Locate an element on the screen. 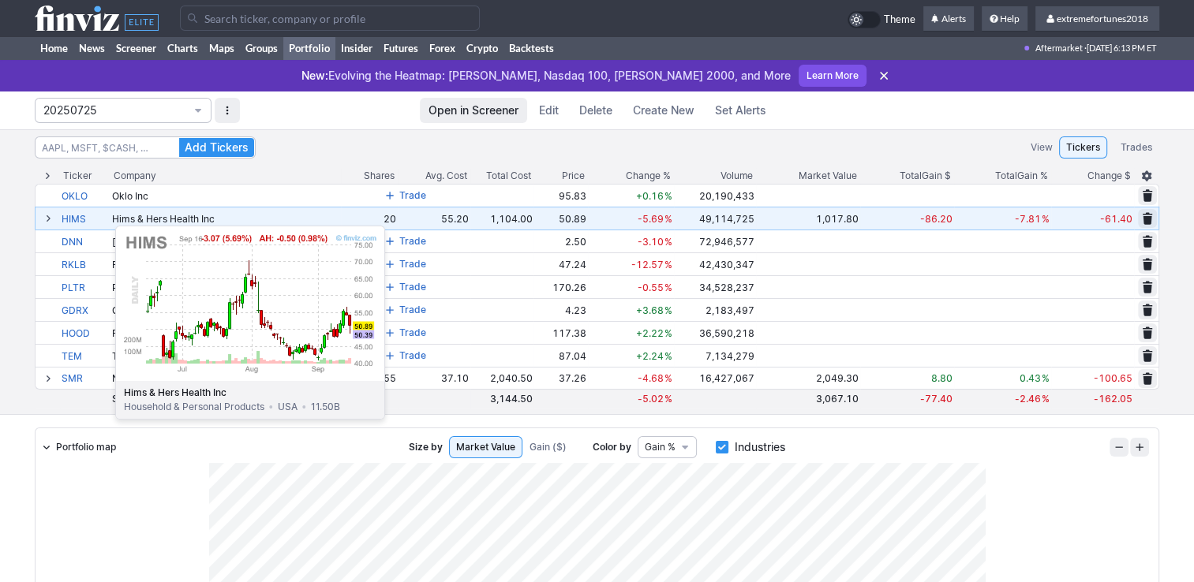 The image size is (1194, 582). td: 37.26 is located at coordinates (560, 378).